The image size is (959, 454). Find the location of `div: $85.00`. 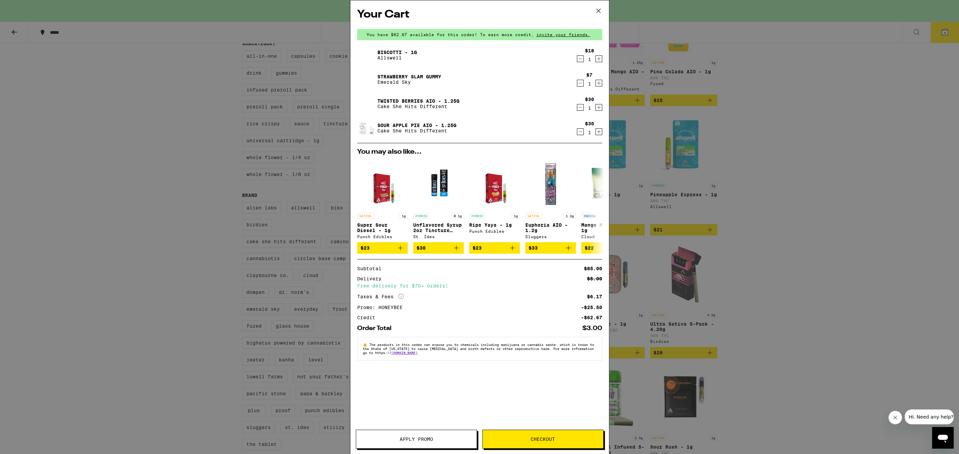

div: $85.00 is located at coordinates (593, 268).